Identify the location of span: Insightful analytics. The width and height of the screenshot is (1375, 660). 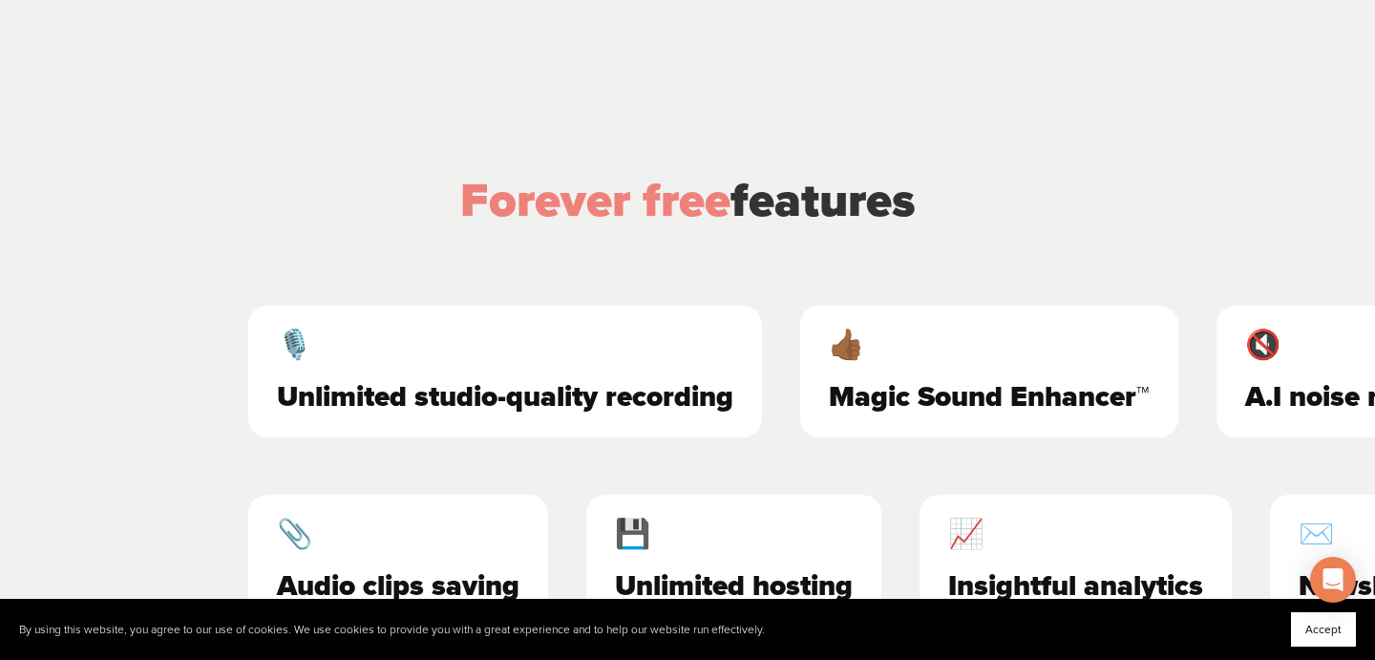
(1075, 586).